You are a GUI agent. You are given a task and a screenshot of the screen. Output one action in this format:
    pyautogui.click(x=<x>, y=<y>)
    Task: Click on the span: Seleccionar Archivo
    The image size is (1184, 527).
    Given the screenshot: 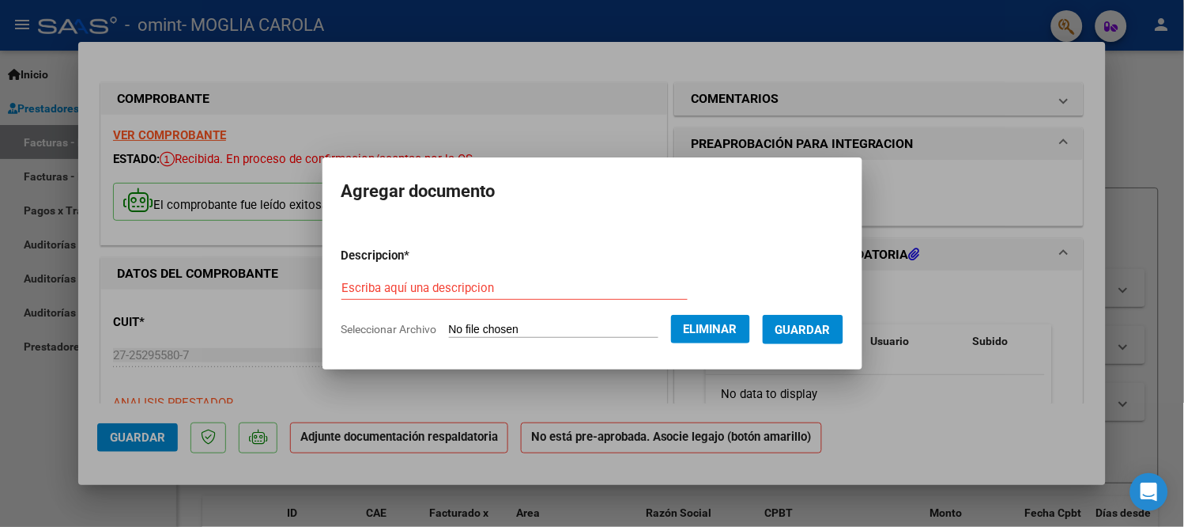 What is the action you would take?
    pyautogui.click(x=389, y=329)
    